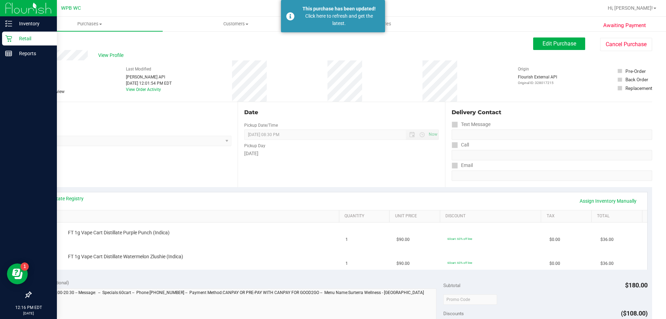  What do you see at coordinates (9, 38) in the screenshot?
I see `inline-svg: Retail` at bounding box center [9, 38].